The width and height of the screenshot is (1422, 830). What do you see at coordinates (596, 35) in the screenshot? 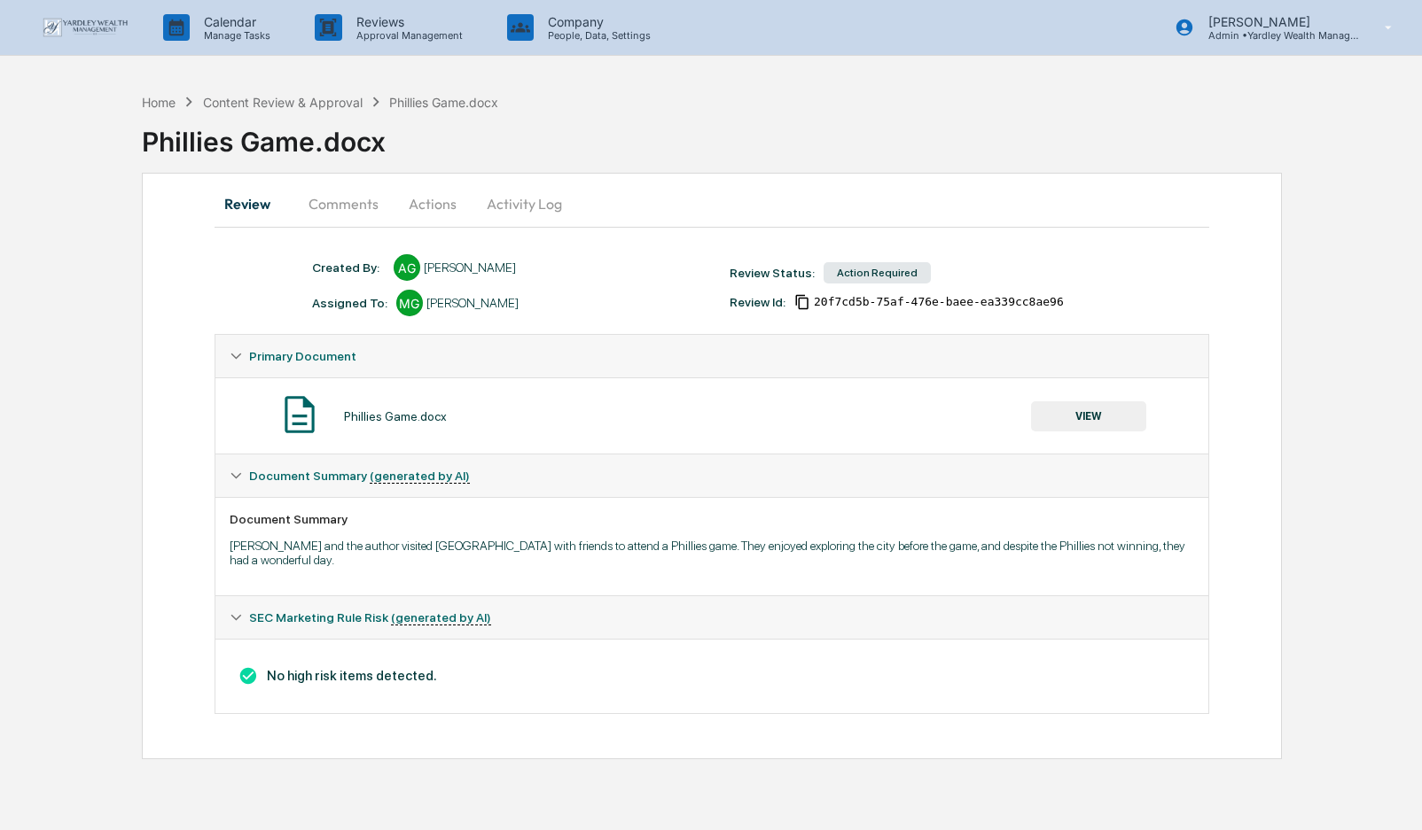
I see `p: People, Data, Settings` at bounding box center [596, 35].